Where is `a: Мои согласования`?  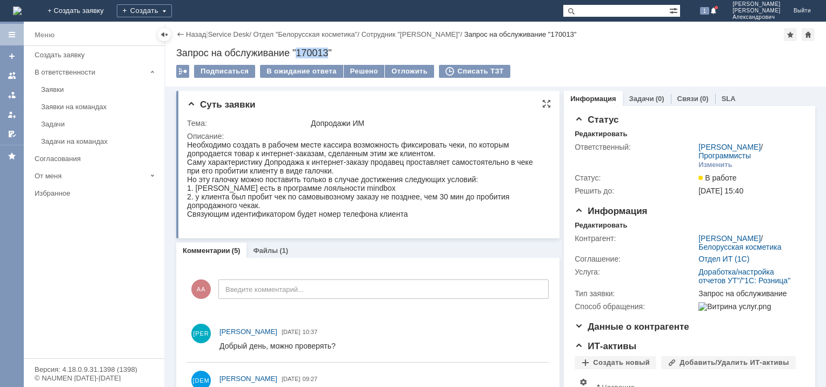 a: Мои согласования is located at coordinates (12, 134).